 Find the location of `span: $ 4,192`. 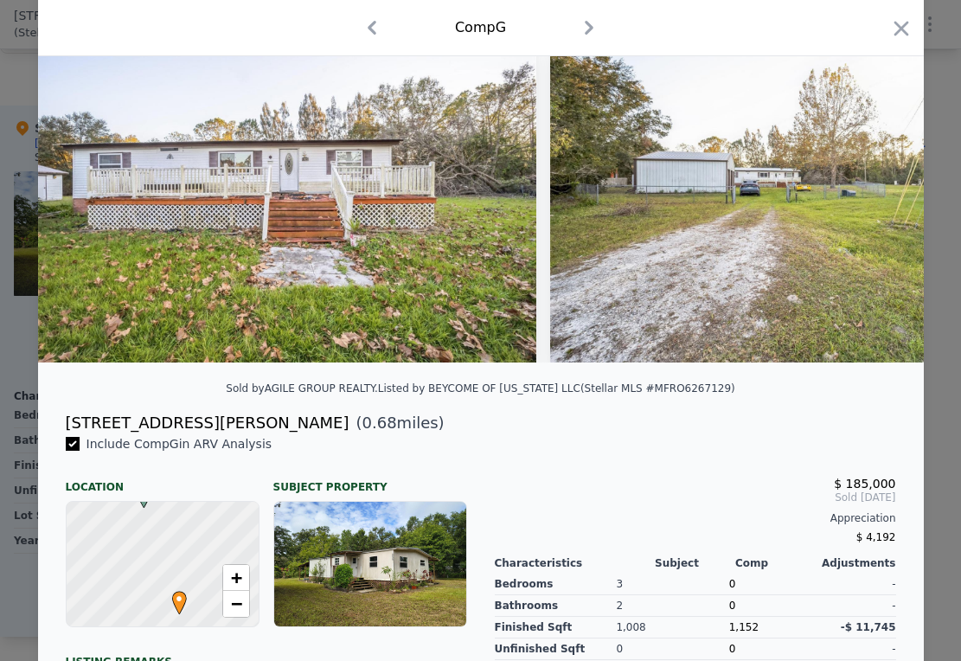

span: $ 4,192 is located at coordinates (877, 537).